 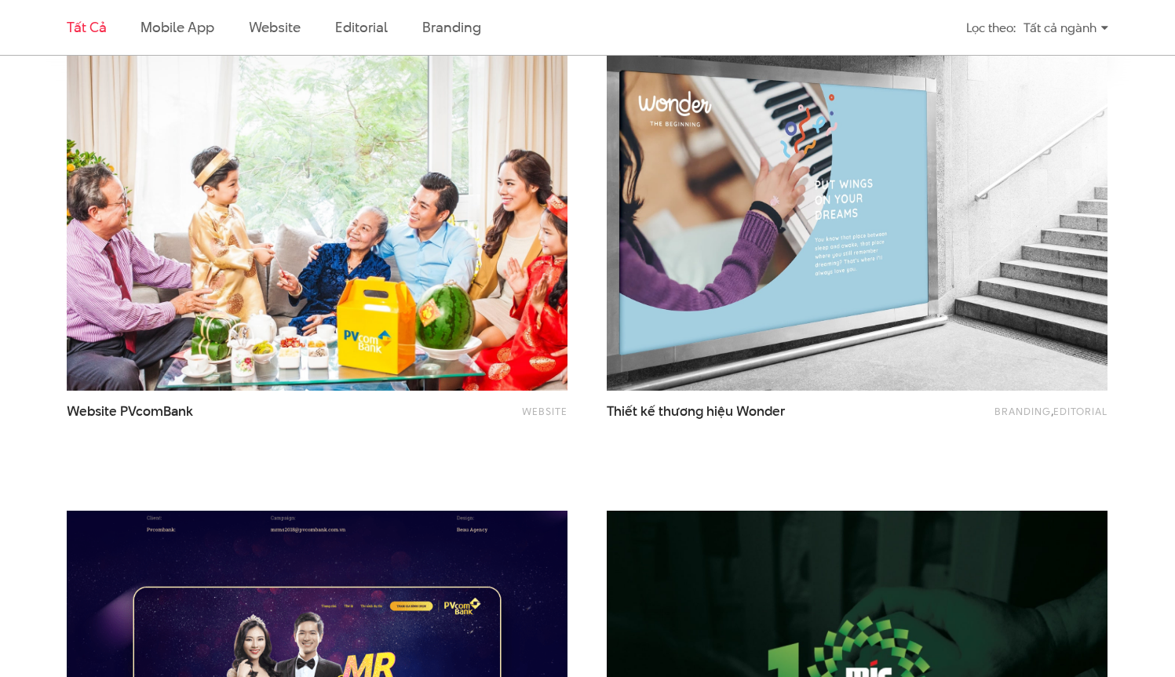 I want to click on img: Website PVcomBank, so click(x=317, y=223).